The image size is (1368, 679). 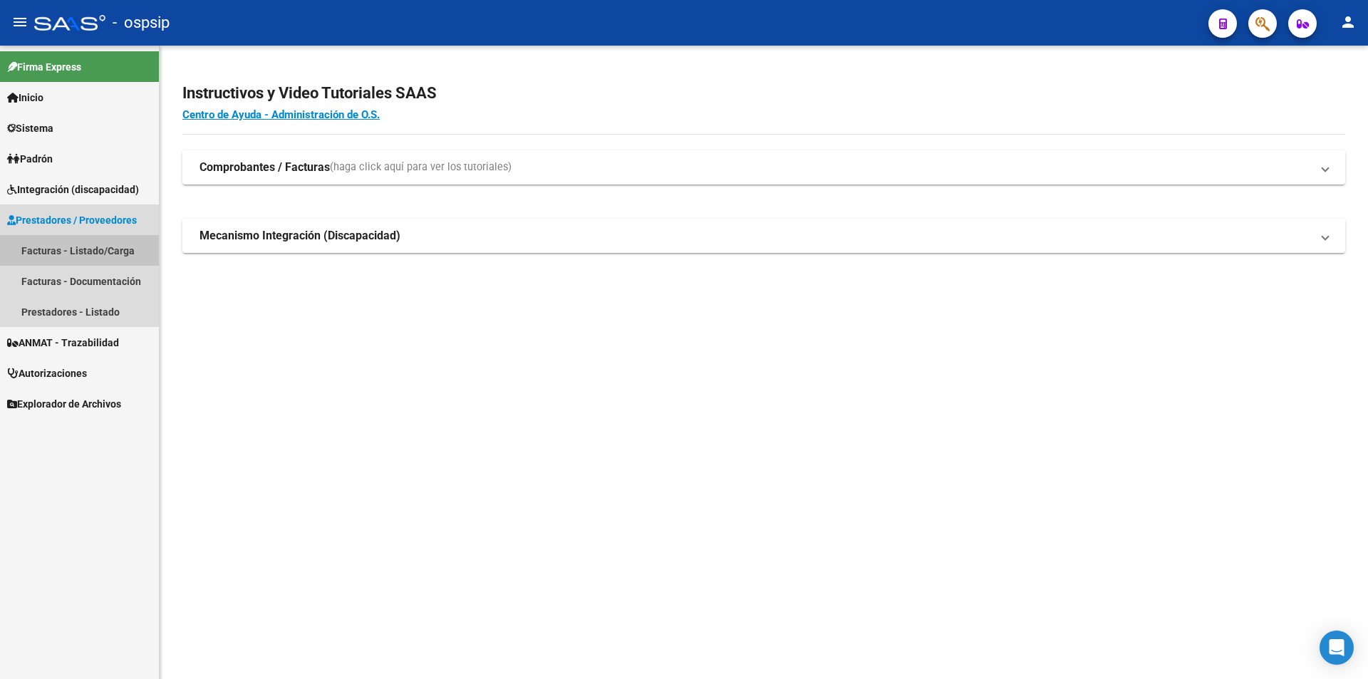 What do you see at coordinates (281, 115) in the screenshot?
I see `a: Centro de Ayuda - Administración de O.S.` at bounding box center [281, 115].